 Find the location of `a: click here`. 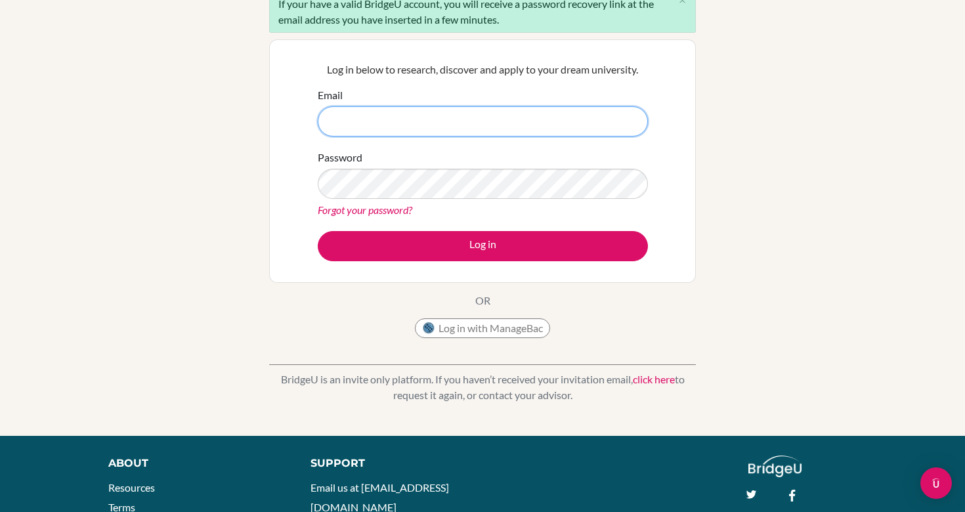

a: click here is located at coordinates (654, 379).